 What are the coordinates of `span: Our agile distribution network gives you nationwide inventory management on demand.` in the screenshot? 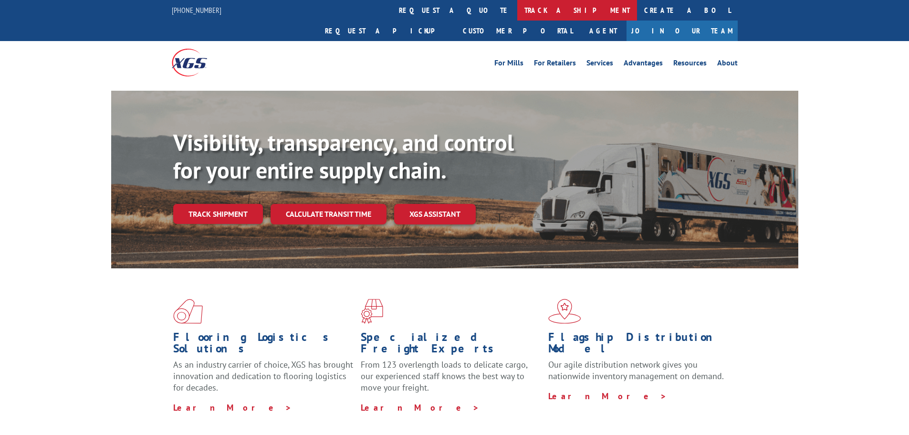 It's located at (636, 370).